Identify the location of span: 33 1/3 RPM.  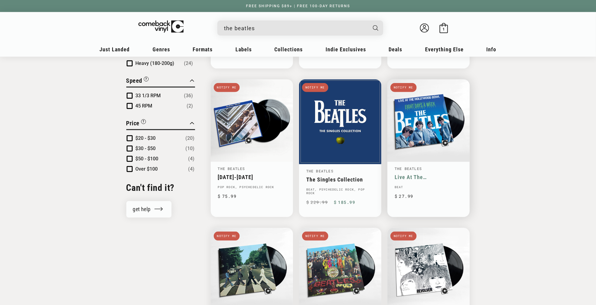
(148, 95).